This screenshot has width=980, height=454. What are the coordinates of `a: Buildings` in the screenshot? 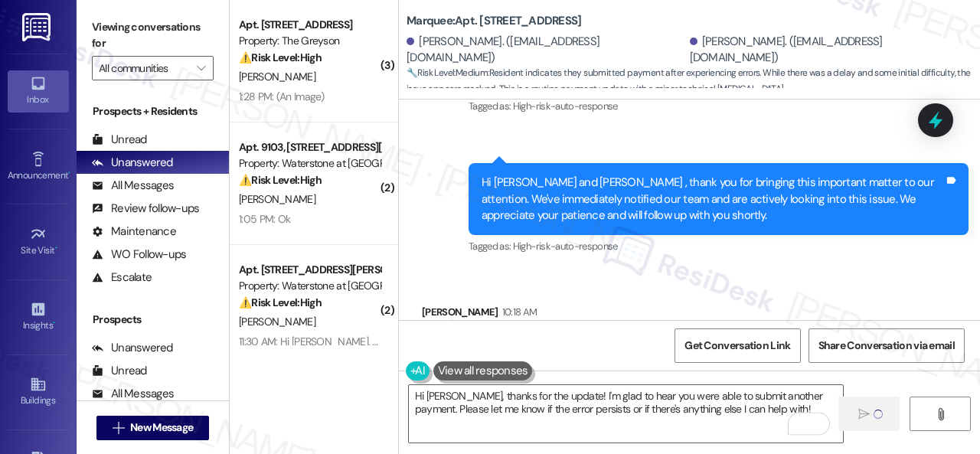 It's located at (38, 392).